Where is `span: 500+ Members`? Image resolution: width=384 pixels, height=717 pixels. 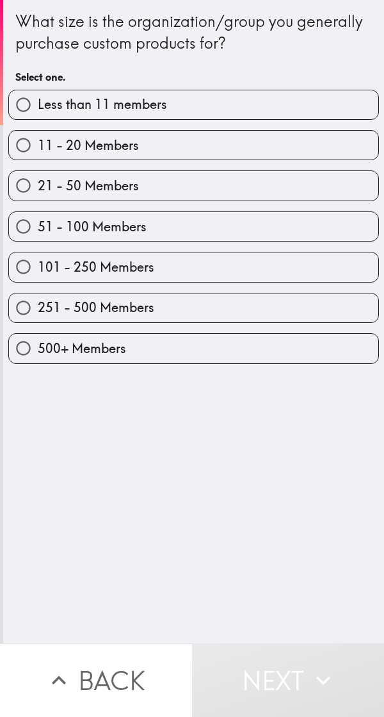
span: 500+ Members is located at coordinates (82, 348).